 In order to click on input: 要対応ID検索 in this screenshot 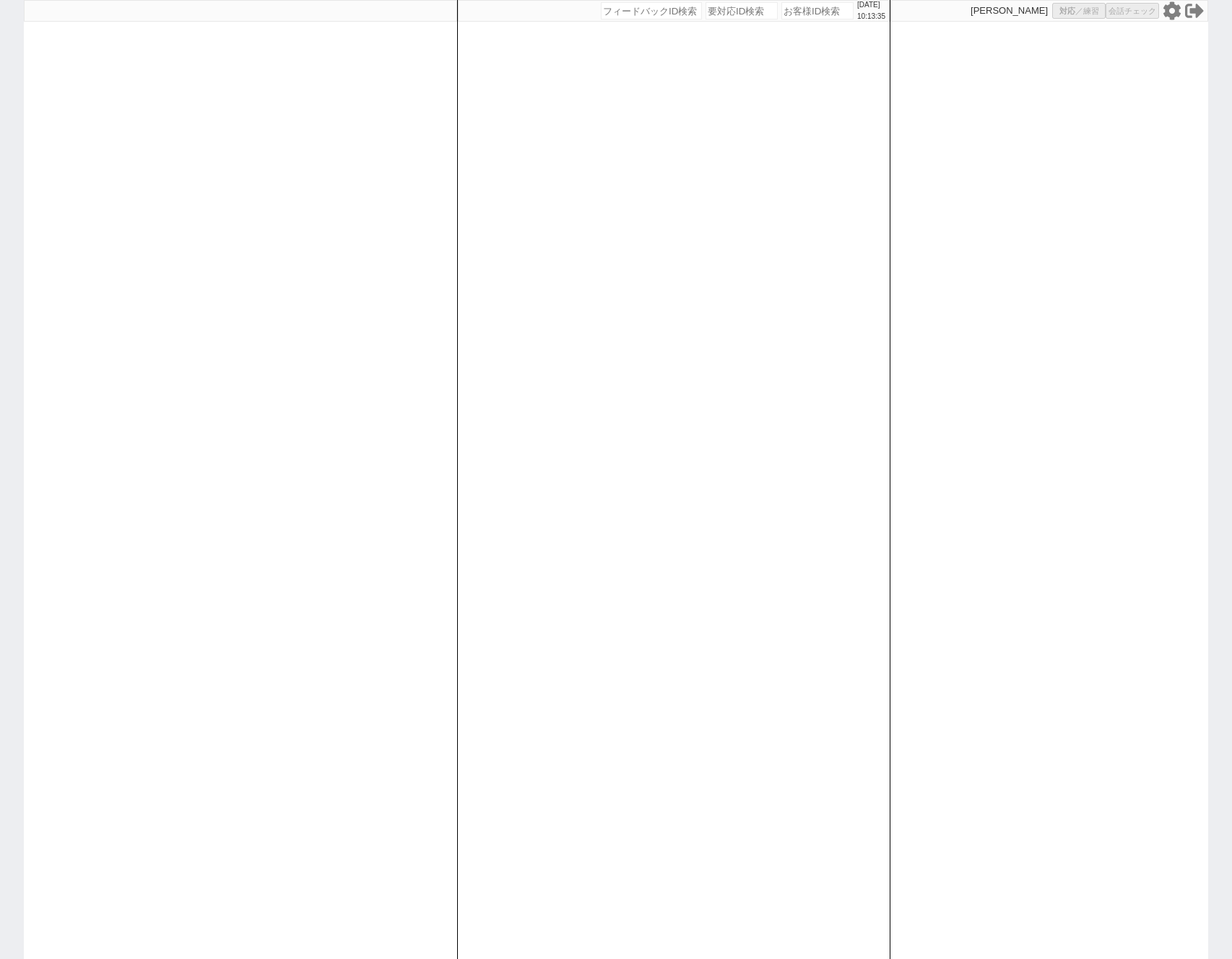, I will do `click(741, 11)`.